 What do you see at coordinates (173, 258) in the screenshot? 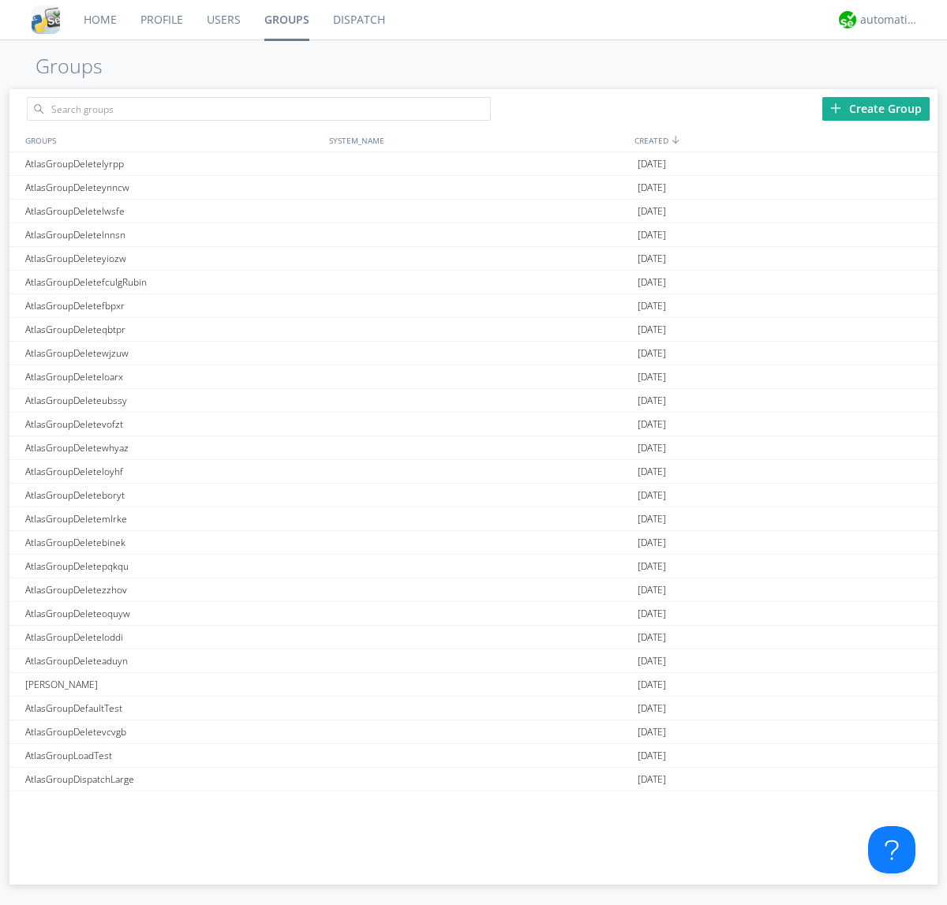
I see `div: AtlasGroupDeleteyiozw` at bounding box center [173, 258].